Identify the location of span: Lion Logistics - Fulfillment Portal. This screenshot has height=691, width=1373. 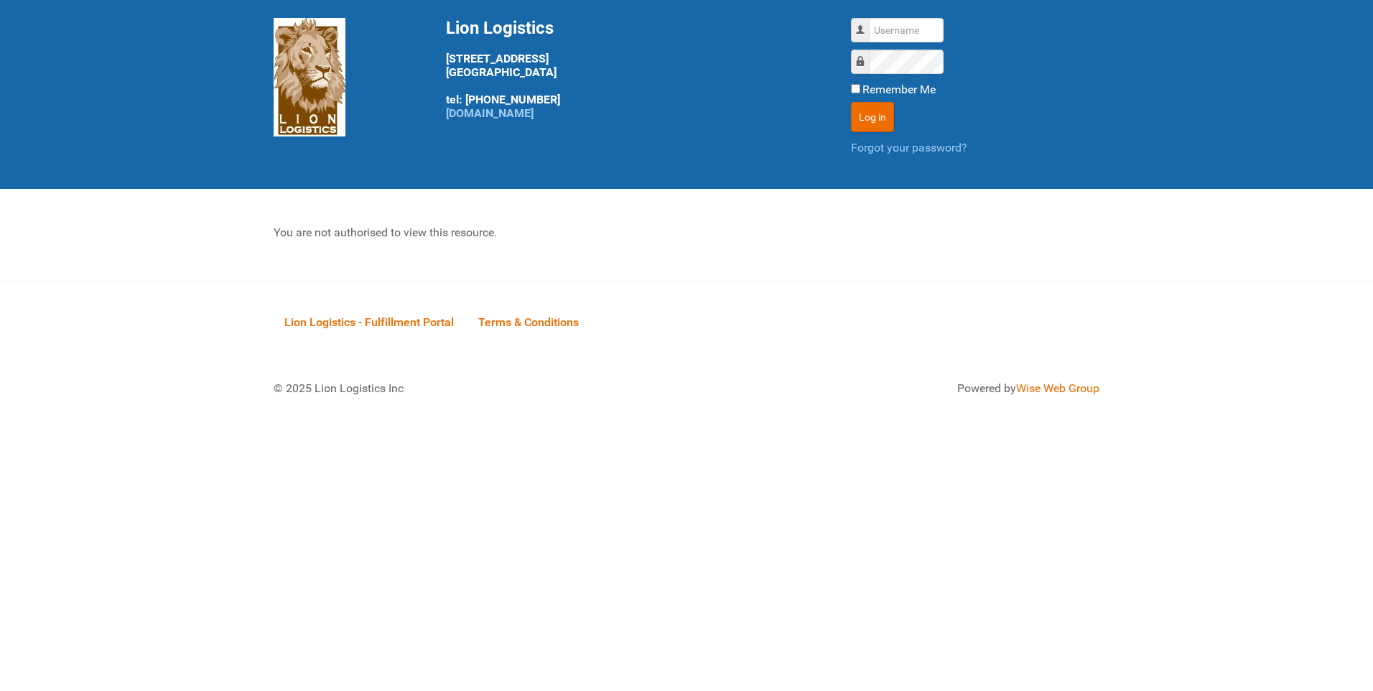
(369, 322).